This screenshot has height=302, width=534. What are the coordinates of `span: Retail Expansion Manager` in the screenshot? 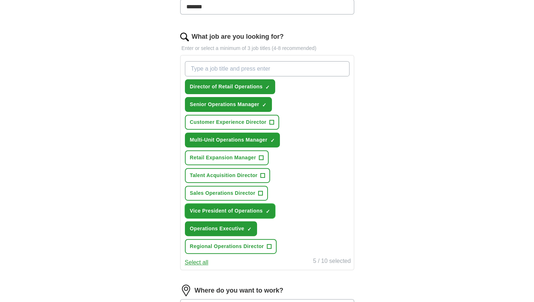 It's located at (223, 158).